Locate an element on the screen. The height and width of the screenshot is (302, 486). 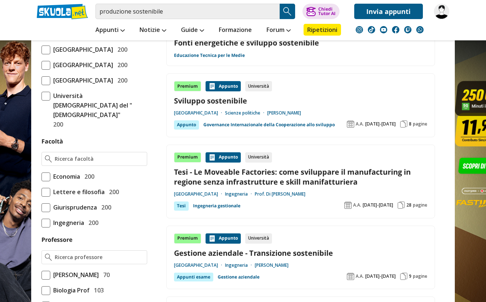
a: Governance Internazionale della Cooperazione allo sviluppo is located at coordinates (269, 125).